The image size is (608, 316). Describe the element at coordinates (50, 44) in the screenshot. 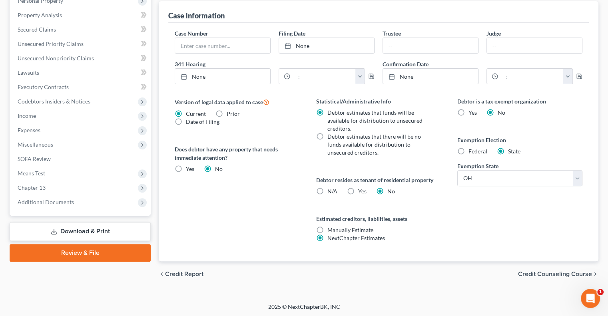

I see `span: Unsecured Priority Claims` at that location.